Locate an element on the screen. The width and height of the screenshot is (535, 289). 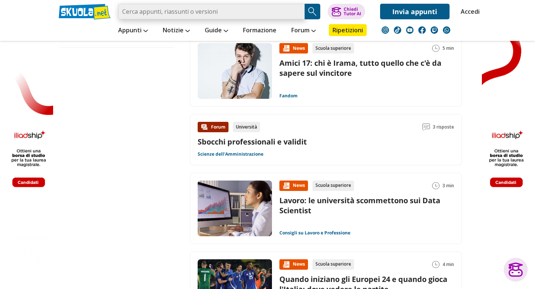
span: 3 min is located at coordinates (448, 186).